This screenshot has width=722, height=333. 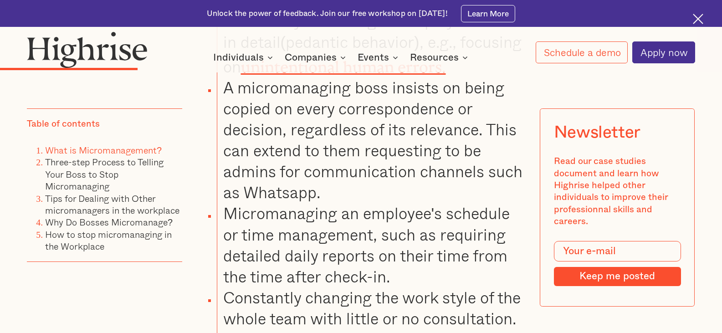 I want to click on form: Modal Form, so click(x=618, y=263).